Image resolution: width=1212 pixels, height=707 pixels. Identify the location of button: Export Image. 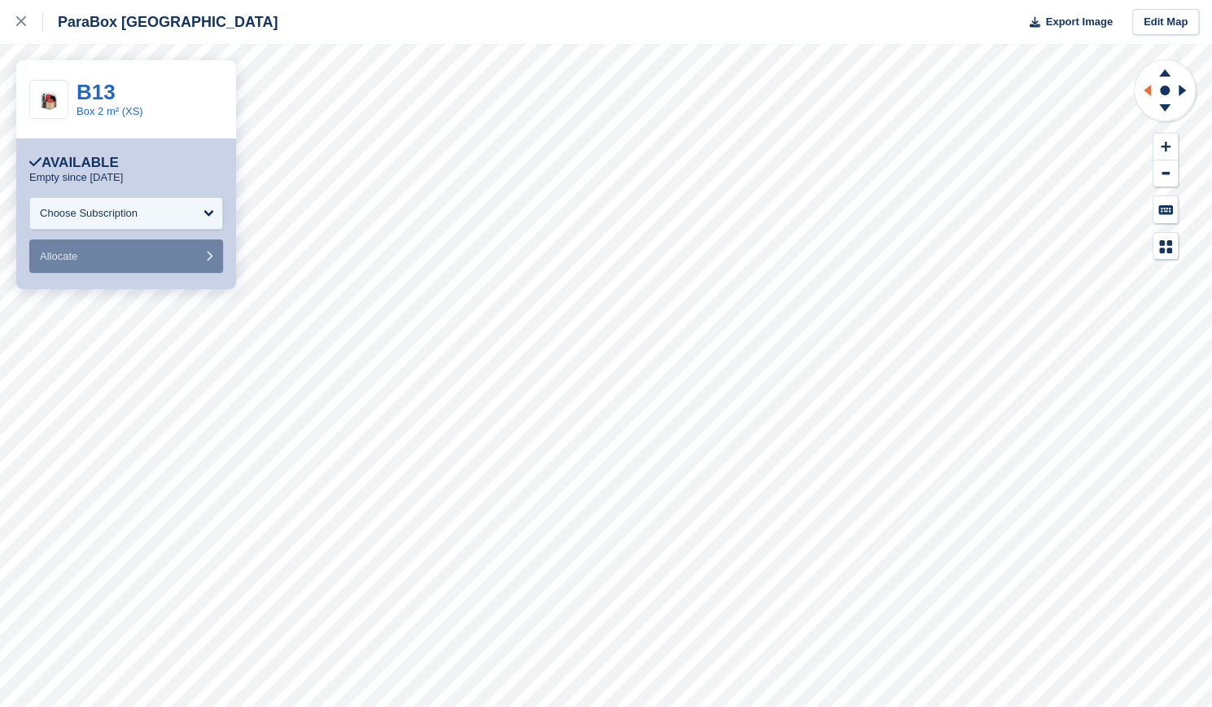
(1066, 22).